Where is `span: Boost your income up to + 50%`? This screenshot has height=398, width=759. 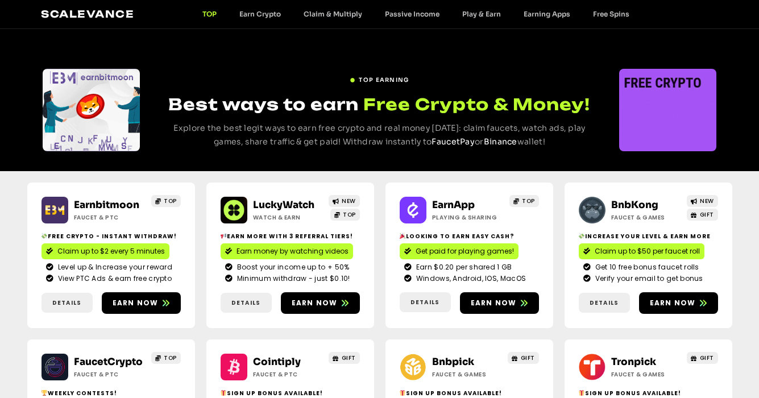
span: Boost your income up to + 50% is located at coordinates (292, 267).